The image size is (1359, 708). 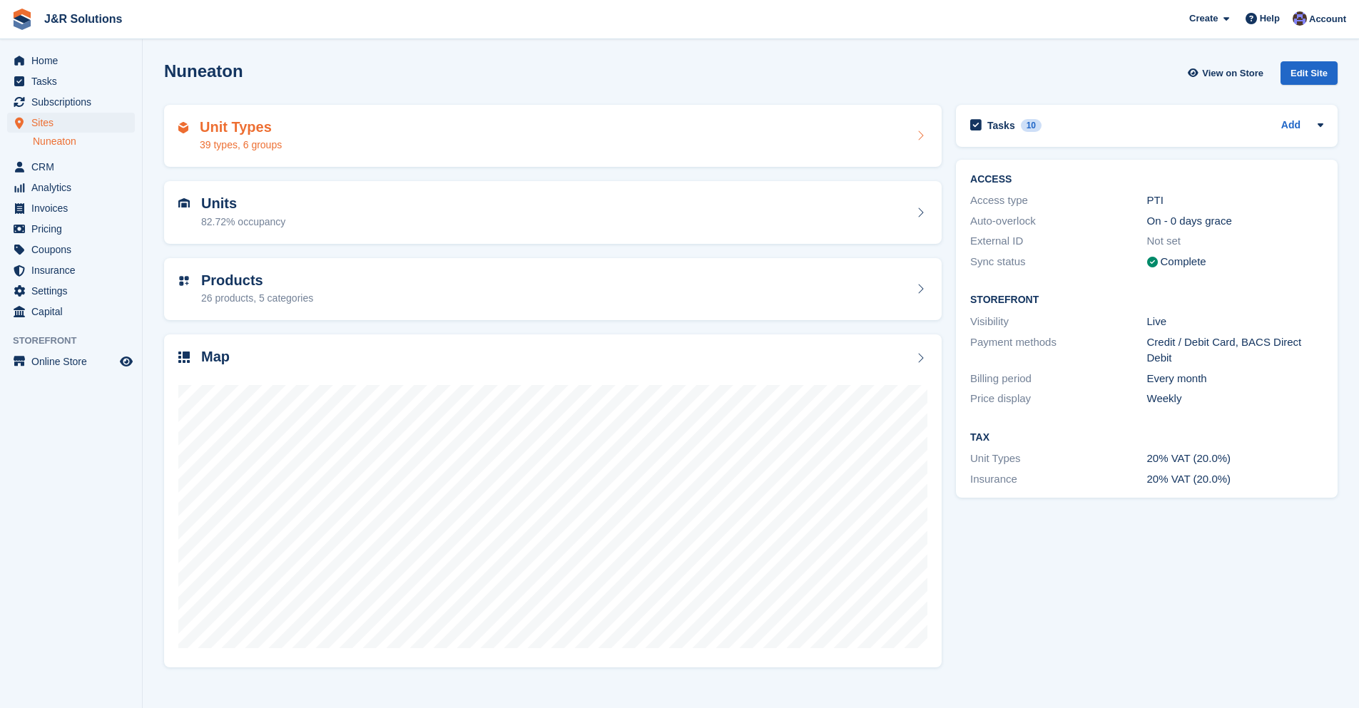 I want to click on span: Storefront, so click(x=77, y=341).